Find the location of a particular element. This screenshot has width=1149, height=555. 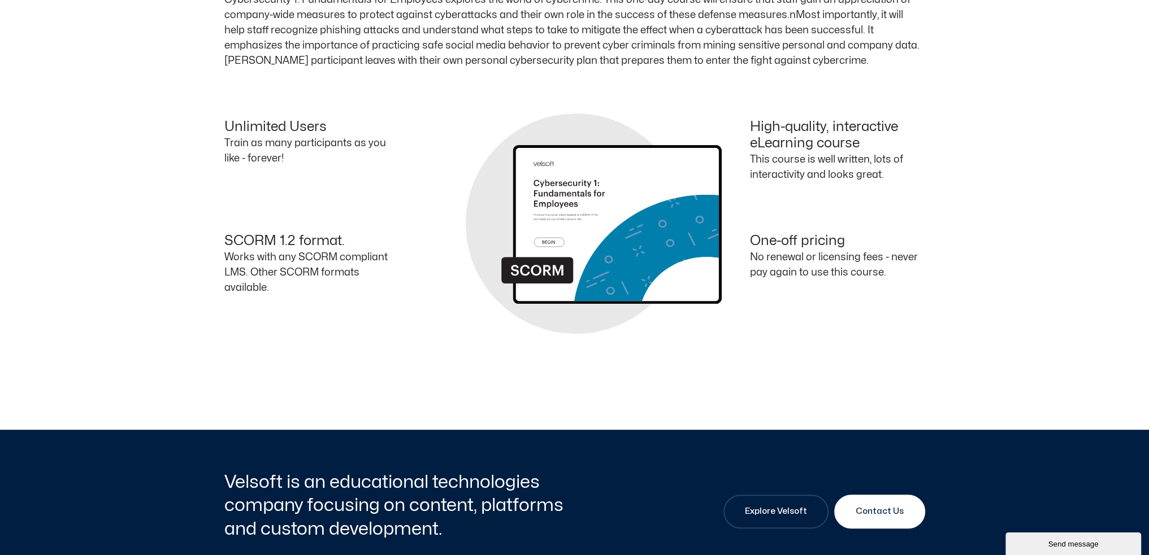

p: Works with any SCORM compliant LMS. Other SCORM formats available. is located at coordinates (312, 272).